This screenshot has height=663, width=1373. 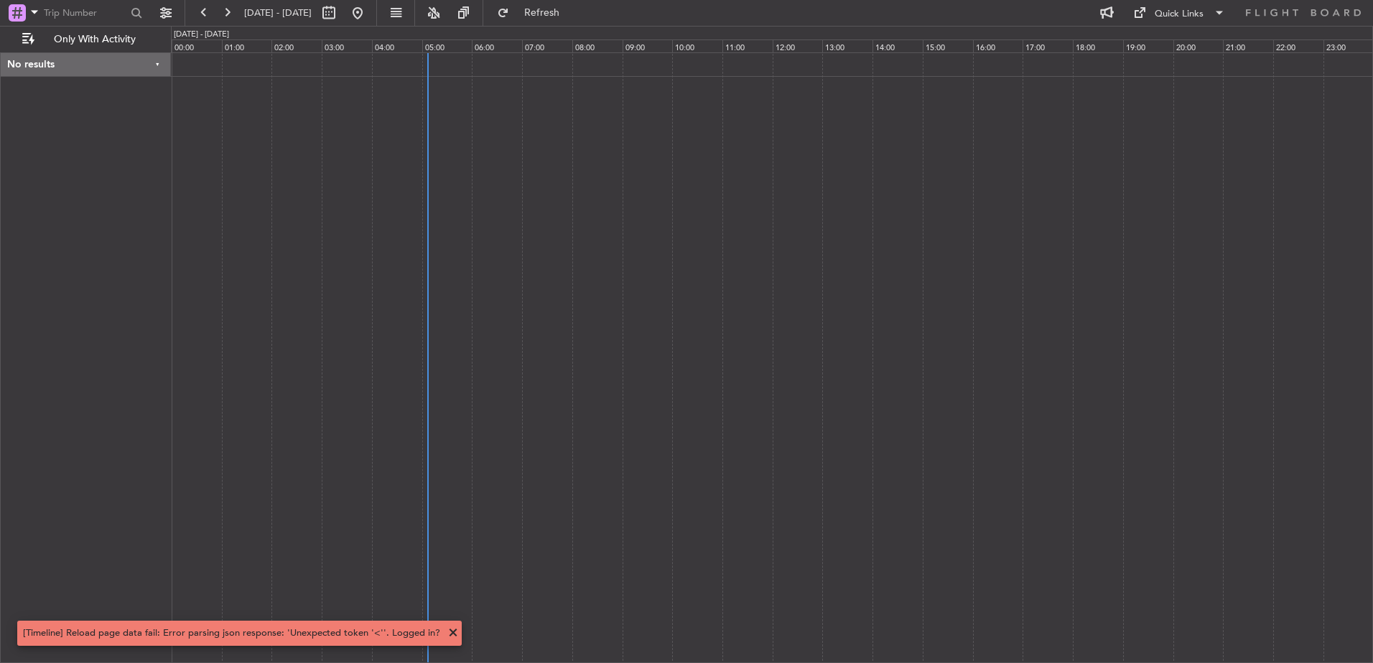 I want to click on div: 09:00, so click(x=648, y=46).